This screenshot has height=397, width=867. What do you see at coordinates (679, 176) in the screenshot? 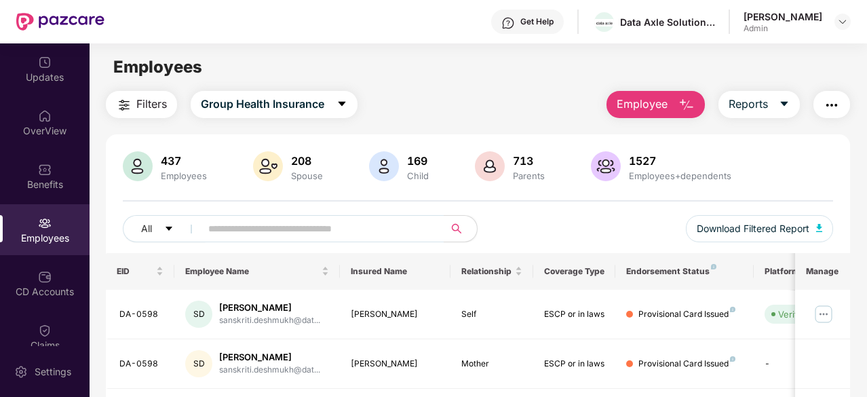
I see `div: Employees+dependents` at bounding box center [679, 176].